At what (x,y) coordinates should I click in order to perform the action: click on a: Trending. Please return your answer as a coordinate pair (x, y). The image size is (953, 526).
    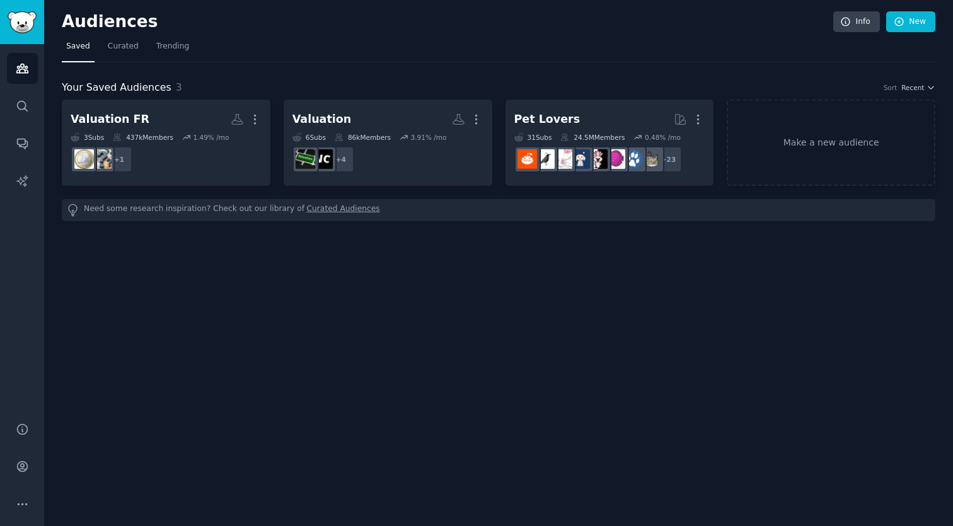
    Looking at the image, I should click on (173, 49).